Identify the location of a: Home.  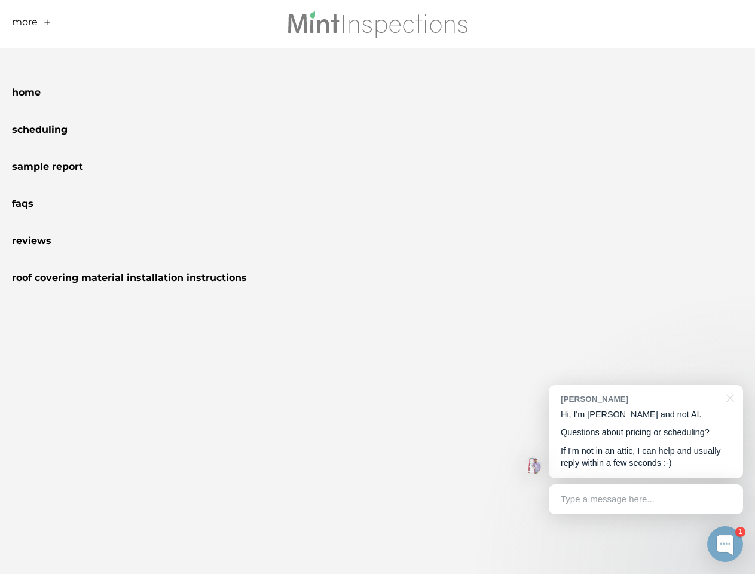
(26, 94).